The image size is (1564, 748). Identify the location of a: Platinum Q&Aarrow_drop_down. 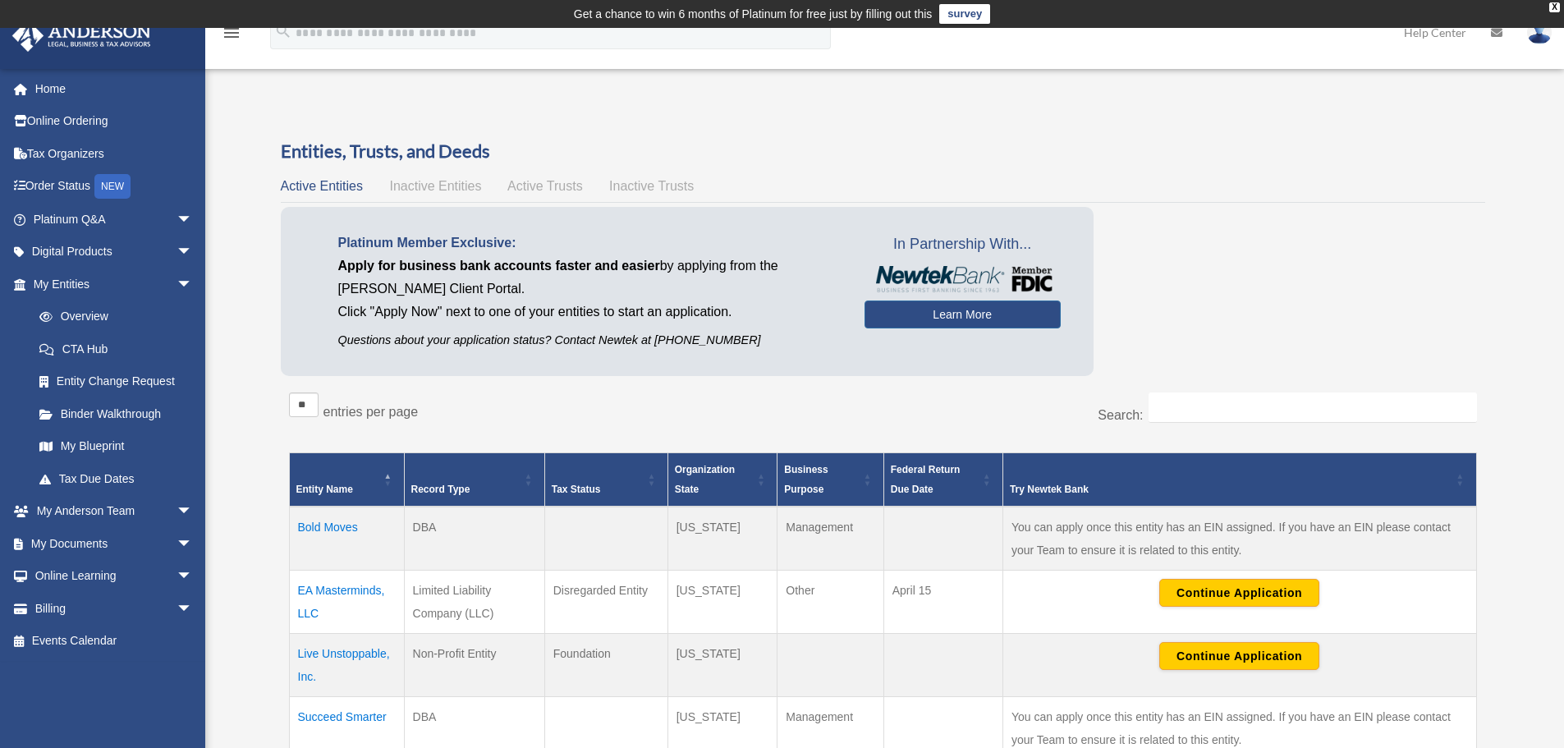
(114, 219).